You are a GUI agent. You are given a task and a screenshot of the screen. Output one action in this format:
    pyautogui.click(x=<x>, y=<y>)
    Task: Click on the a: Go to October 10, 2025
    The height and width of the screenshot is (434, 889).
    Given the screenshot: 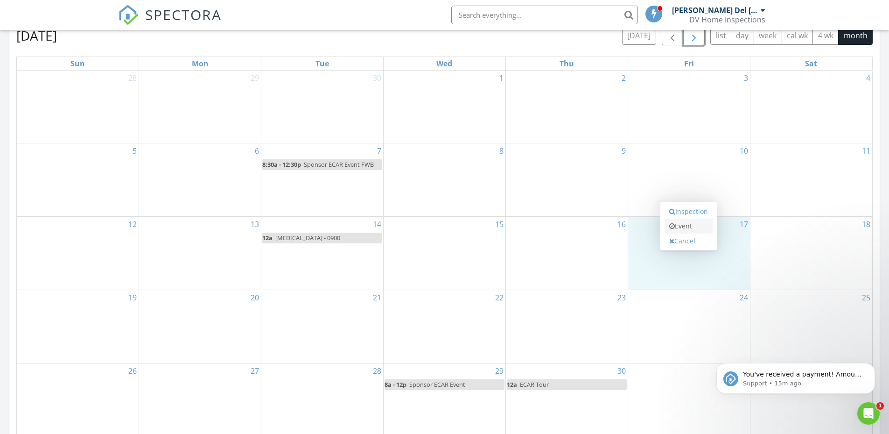 What is the action you would take?
    pyautogui.click(x=744, y=151)
    